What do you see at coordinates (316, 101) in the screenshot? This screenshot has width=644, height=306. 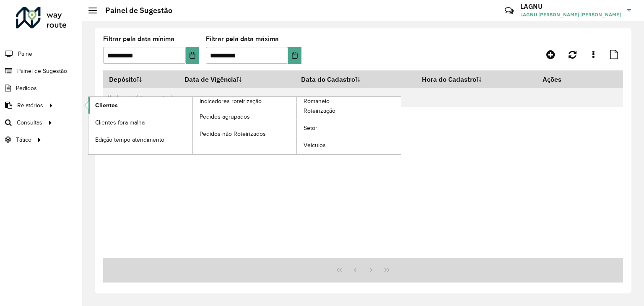 I see `span: Romaneio` at bounding box center [316, 101].